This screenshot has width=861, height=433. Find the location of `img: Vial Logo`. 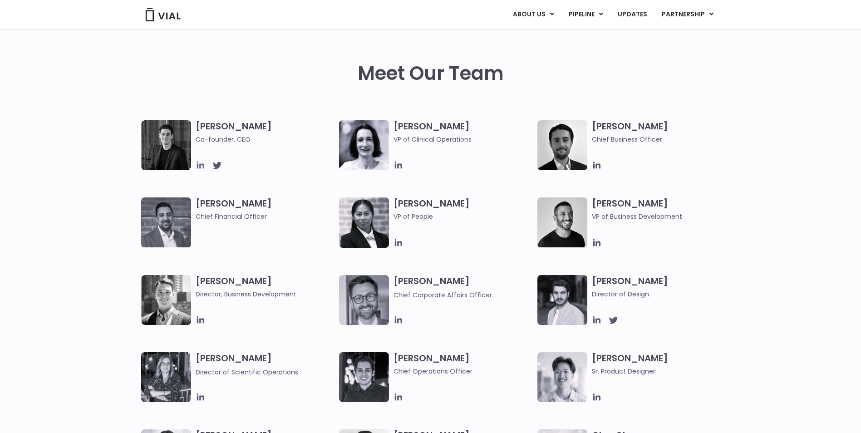

img: Vial Logo is located at coordinates (163, 15).